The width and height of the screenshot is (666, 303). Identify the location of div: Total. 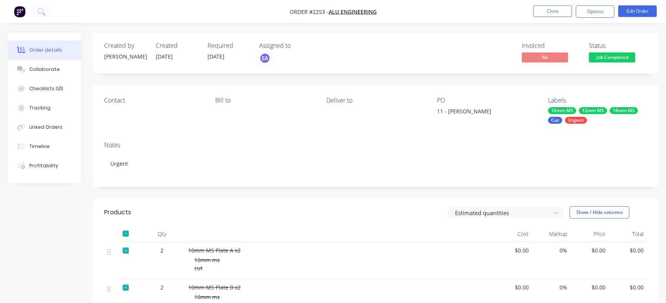
(627, 234).